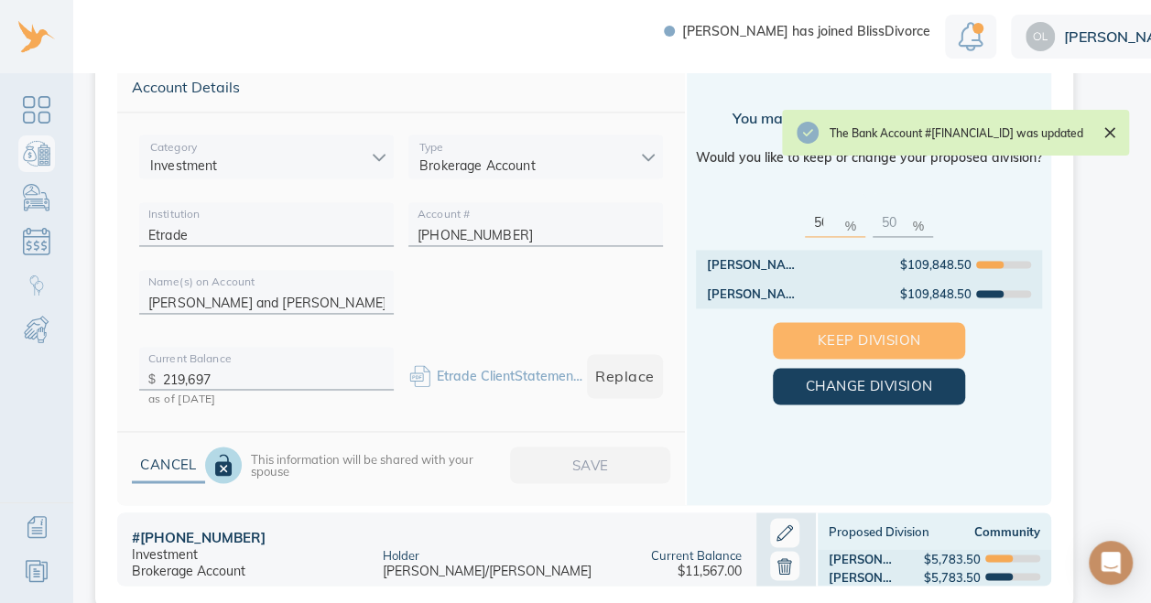 Image resolution: width=1151 pixels, height=603 pixels. What do you see at coordinates (1110, 133) in the screenshot?
I see `button: Close` at bounding box center [1110, 133].